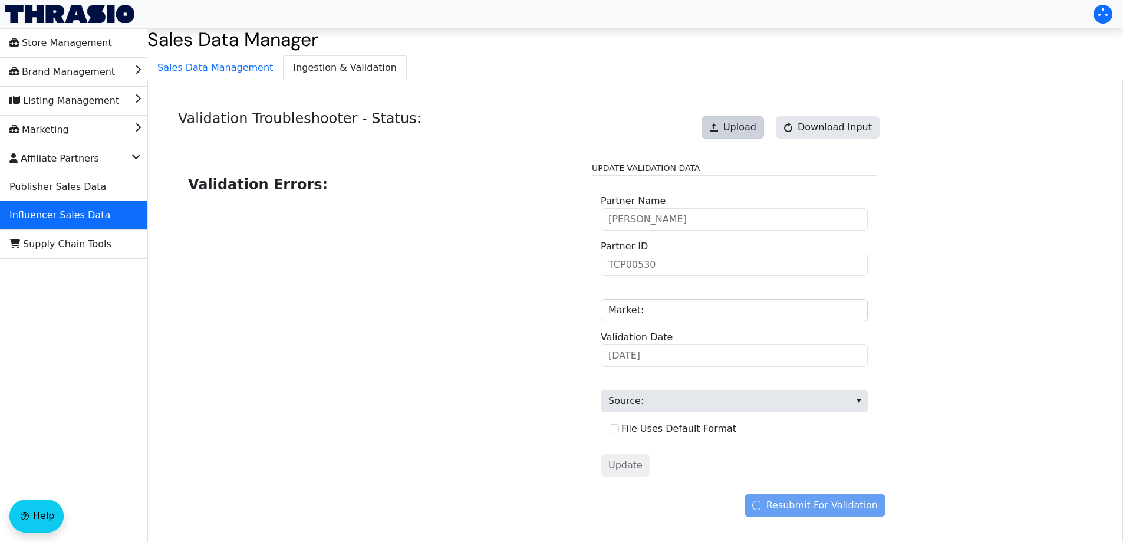 Image resolution: width=1123 pixels, height=542 pixels. I want to click on span: Sales Data Management, so click(215, 68).